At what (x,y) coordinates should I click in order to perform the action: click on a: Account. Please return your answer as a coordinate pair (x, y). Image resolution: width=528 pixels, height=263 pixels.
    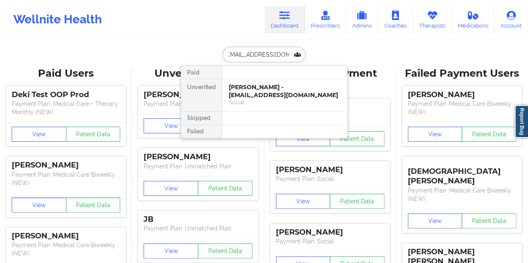
    Looking at the image, I should click on (511, 20).